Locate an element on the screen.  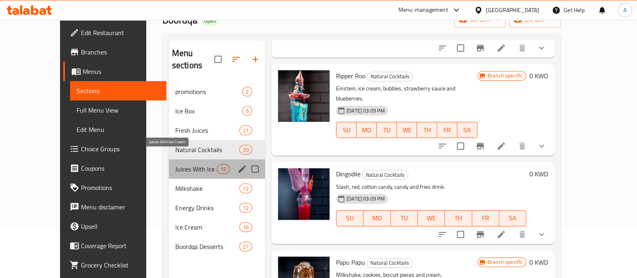
div: Milkshake is located at coordinates (207, 188).